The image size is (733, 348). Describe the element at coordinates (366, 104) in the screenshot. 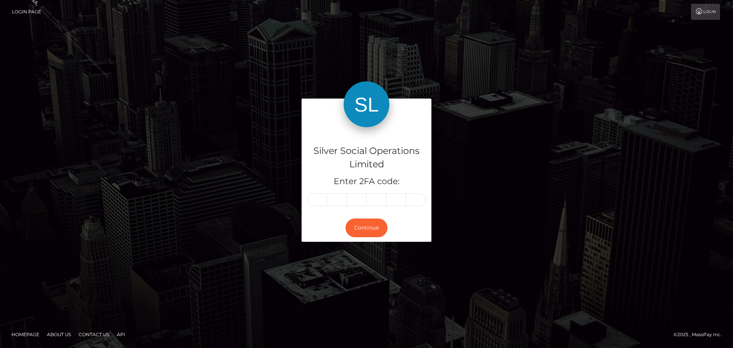

I see `img: Silver Social Operations Limited` at that location.